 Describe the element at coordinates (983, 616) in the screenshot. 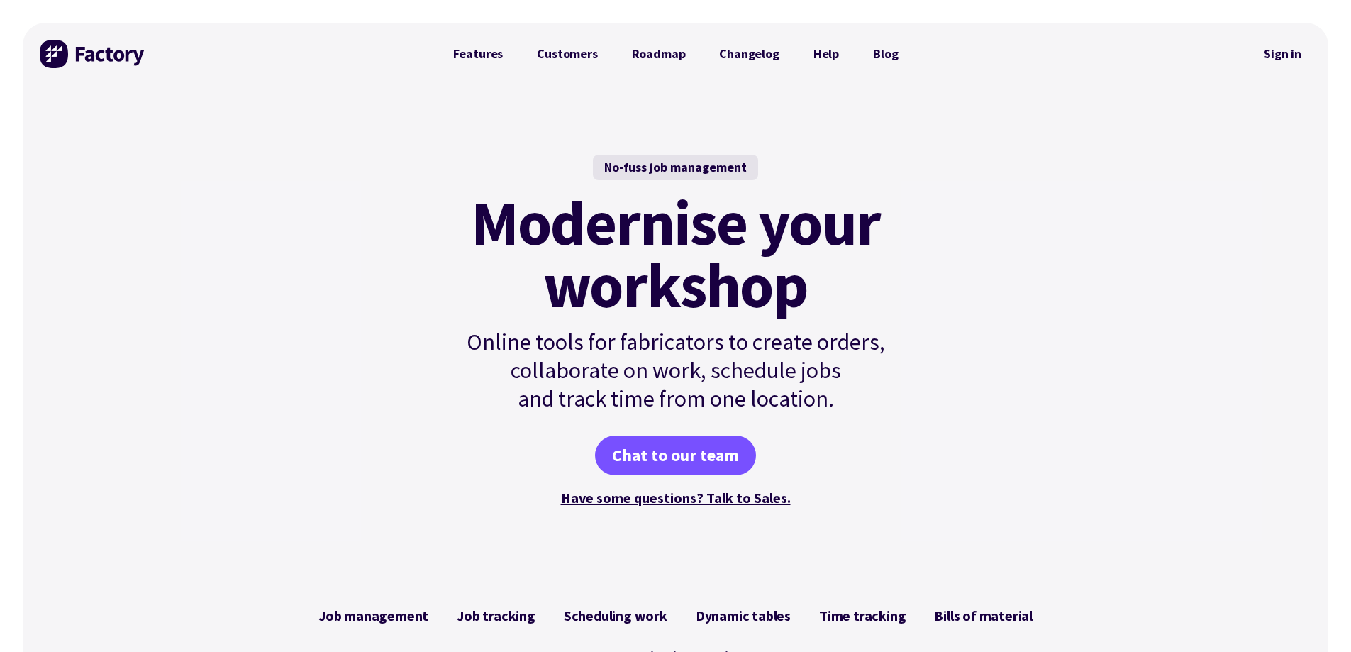

I see `span: Bills of material` at that location.